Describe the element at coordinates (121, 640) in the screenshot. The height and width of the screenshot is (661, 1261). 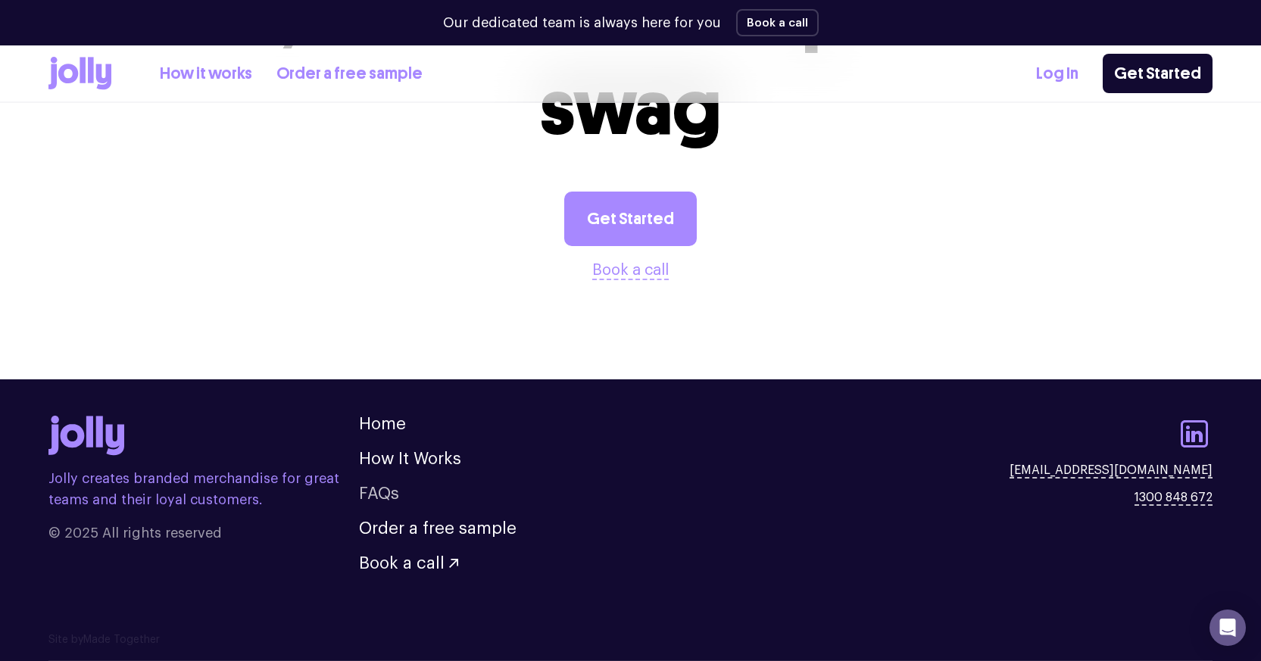
I see `a: Made Together` at that location.